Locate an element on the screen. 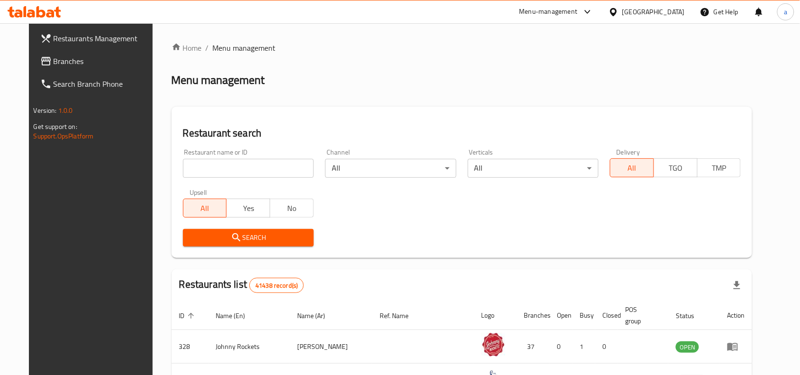 This screenshot has height=375, width=800. span: Search is located at coordinates (248, 237).